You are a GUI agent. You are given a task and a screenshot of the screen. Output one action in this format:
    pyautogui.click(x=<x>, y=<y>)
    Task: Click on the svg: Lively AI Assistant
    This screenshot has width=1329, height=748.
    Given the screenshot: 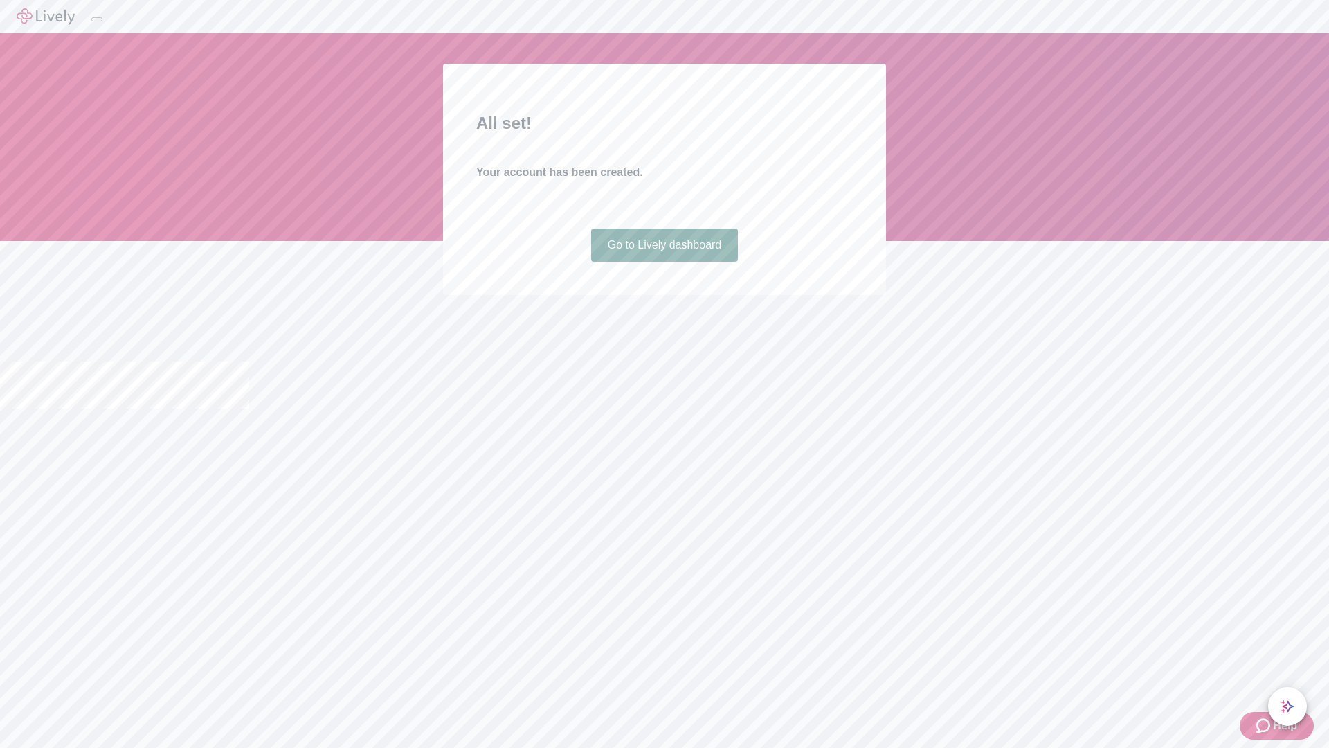 What is the action you would take?
    pyautogui.click(x=1288, y=706)
    